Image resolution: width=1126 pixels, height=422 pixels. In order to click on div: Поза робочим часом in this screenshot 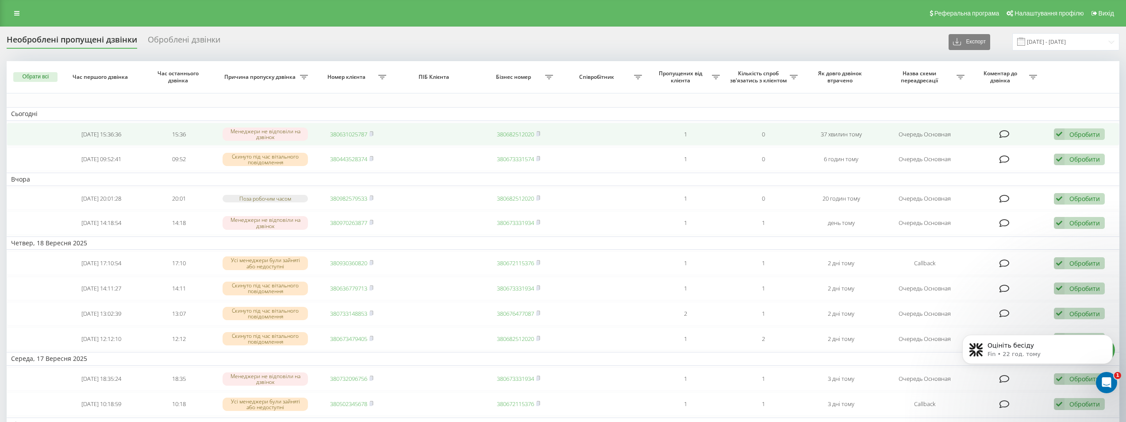, I will do `click(265, 198)`.